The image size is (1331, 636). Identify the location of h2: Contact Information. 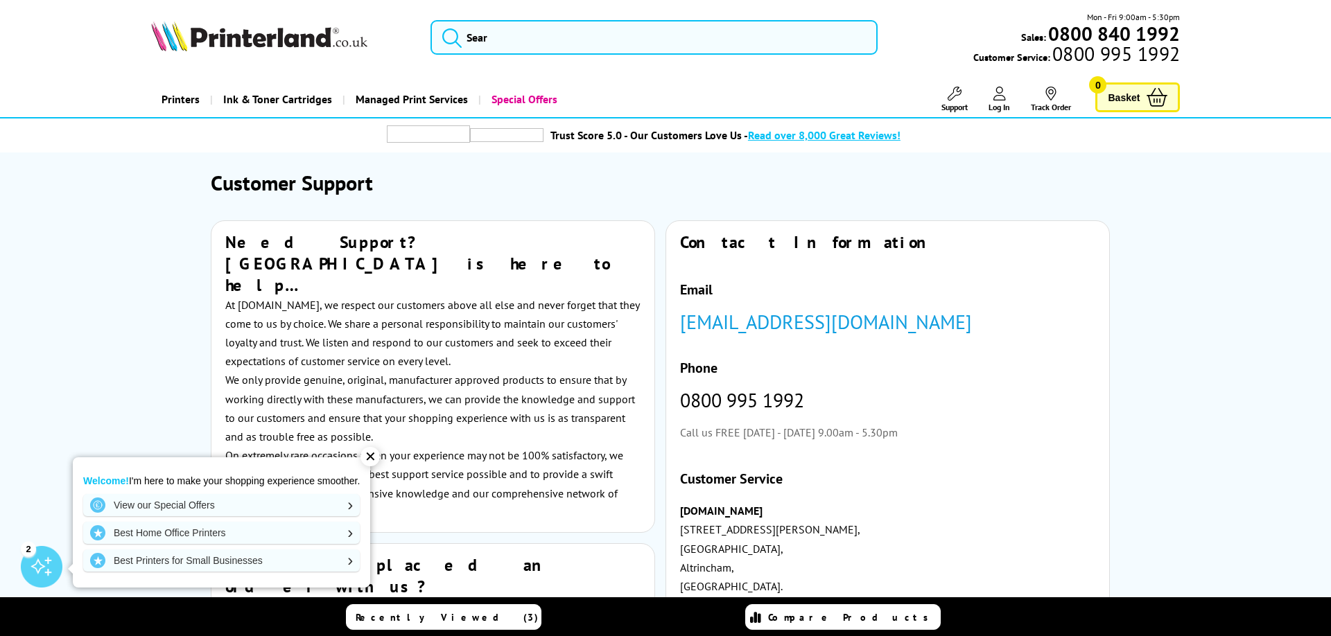
(887, 242).